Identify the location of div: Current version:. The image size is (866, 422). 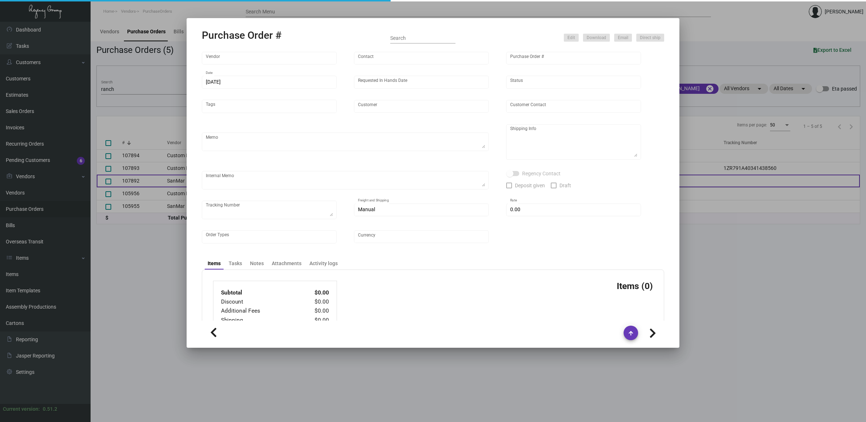
(21, 409).